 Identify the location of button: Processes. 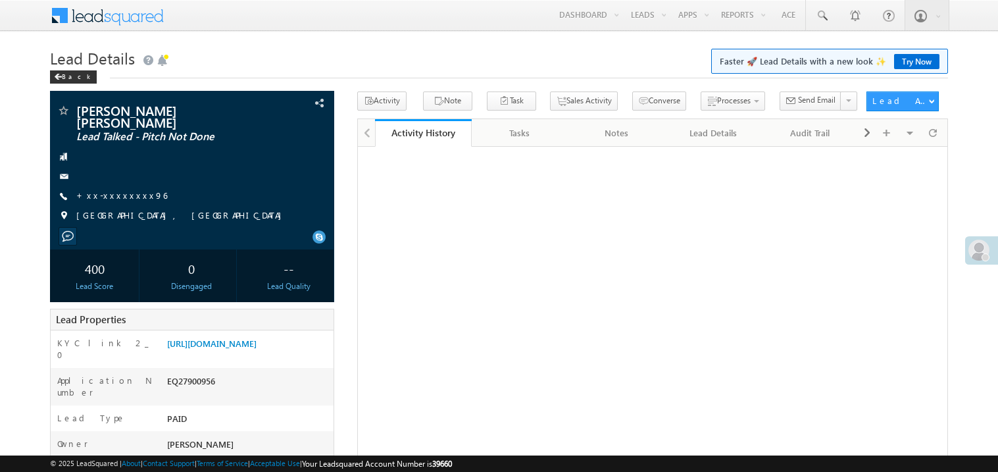
(733, 101).